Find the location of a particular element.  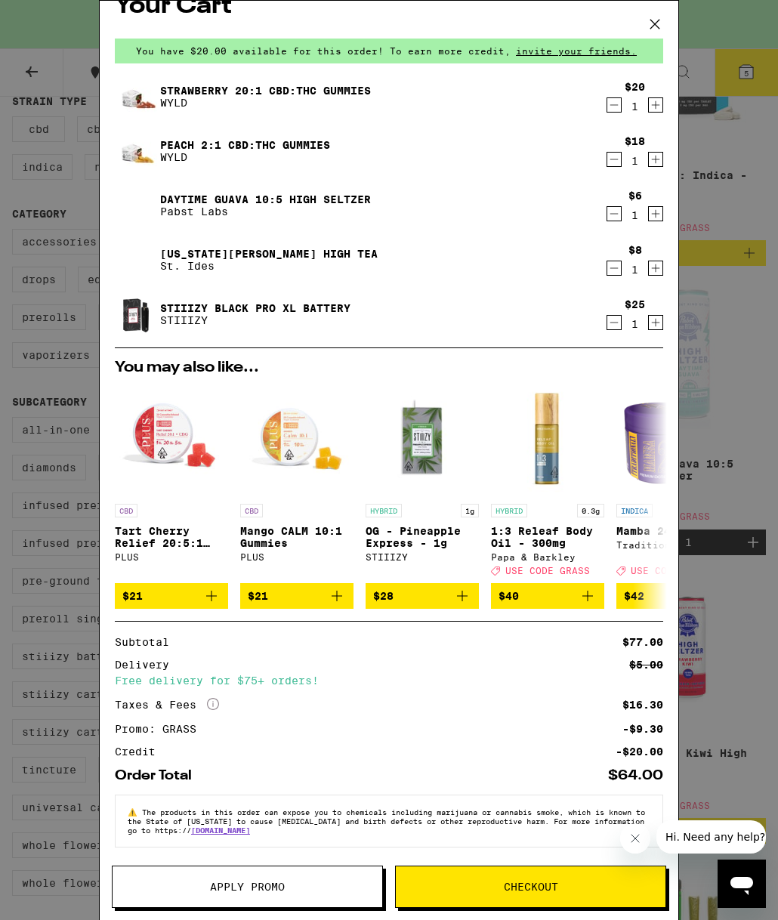

div: STIIIZY is located at coordinates (422, 556).